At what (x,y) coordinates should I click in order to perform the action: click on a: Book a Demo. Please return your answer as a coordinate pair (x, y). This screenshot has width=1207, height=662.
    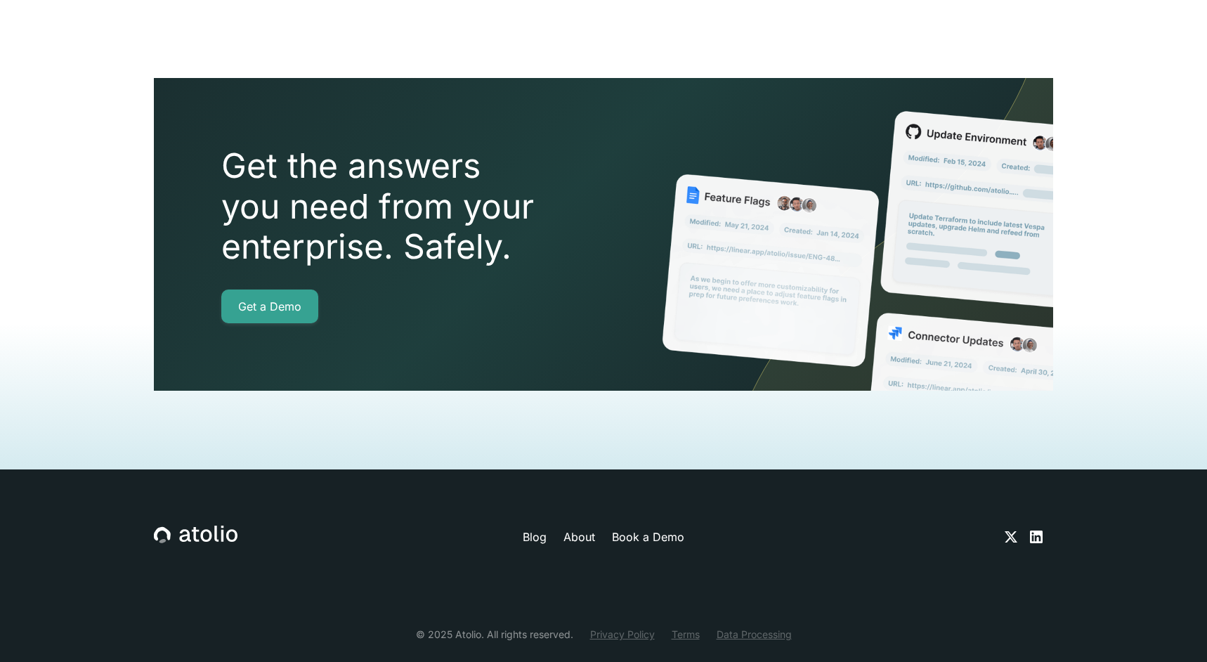
    Looking at the image, I should click on (647, 537).